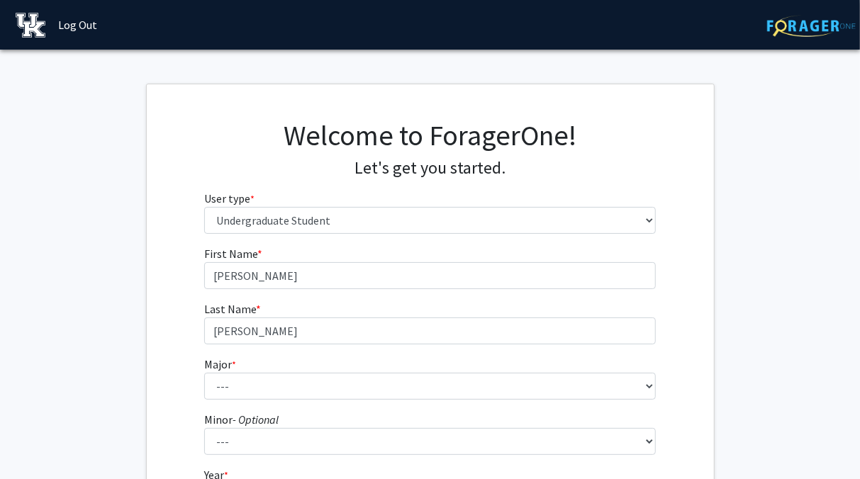 The width and height of the screenshot is (860, 479). What do you see at coordinates (220, 365) in the screenshot?
I see `label: Major` at bounding box center [220, 365].